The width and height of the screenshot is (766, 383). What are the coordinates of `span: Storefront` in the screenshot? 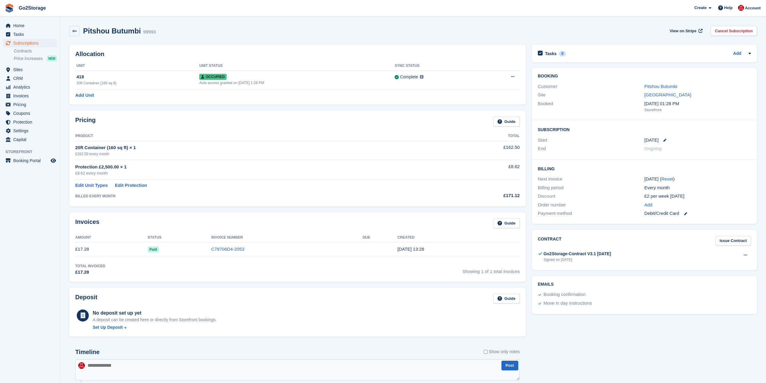 It's located at (33, 152).